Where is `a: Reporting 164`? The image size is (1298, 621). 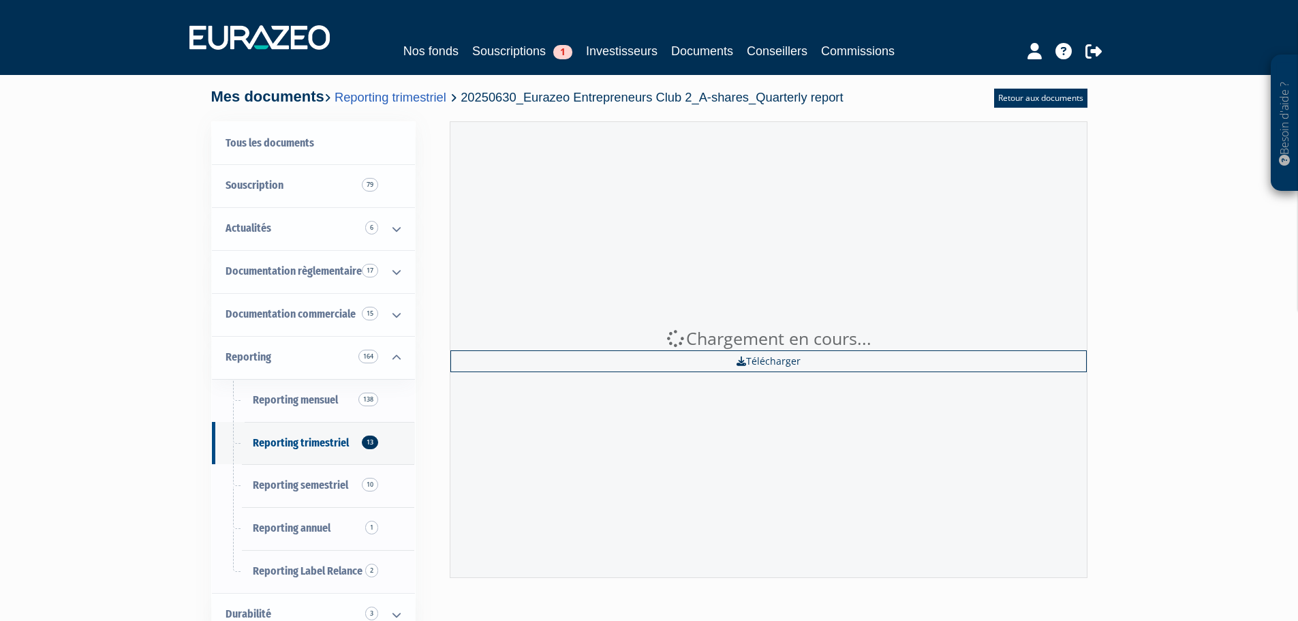
a: Reporting 164 is located at coordinates (313, 357).